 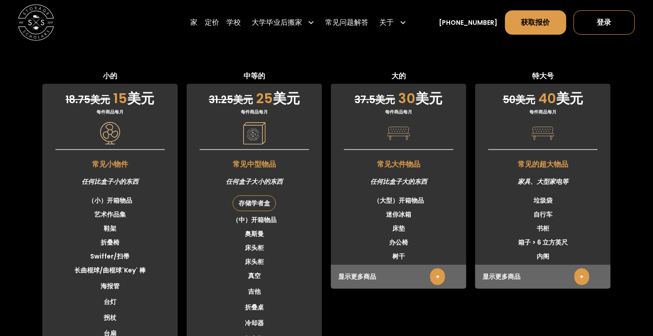 What do you see at coordinates (399, 182) in the screenshot?
I see `font: 任何比盒子大的东西` at bounding box center [399, 182].